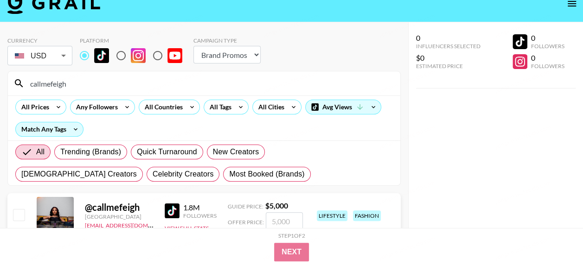 The image size is (583, 265). I want to click on div: All Countries, so click(162, 107).